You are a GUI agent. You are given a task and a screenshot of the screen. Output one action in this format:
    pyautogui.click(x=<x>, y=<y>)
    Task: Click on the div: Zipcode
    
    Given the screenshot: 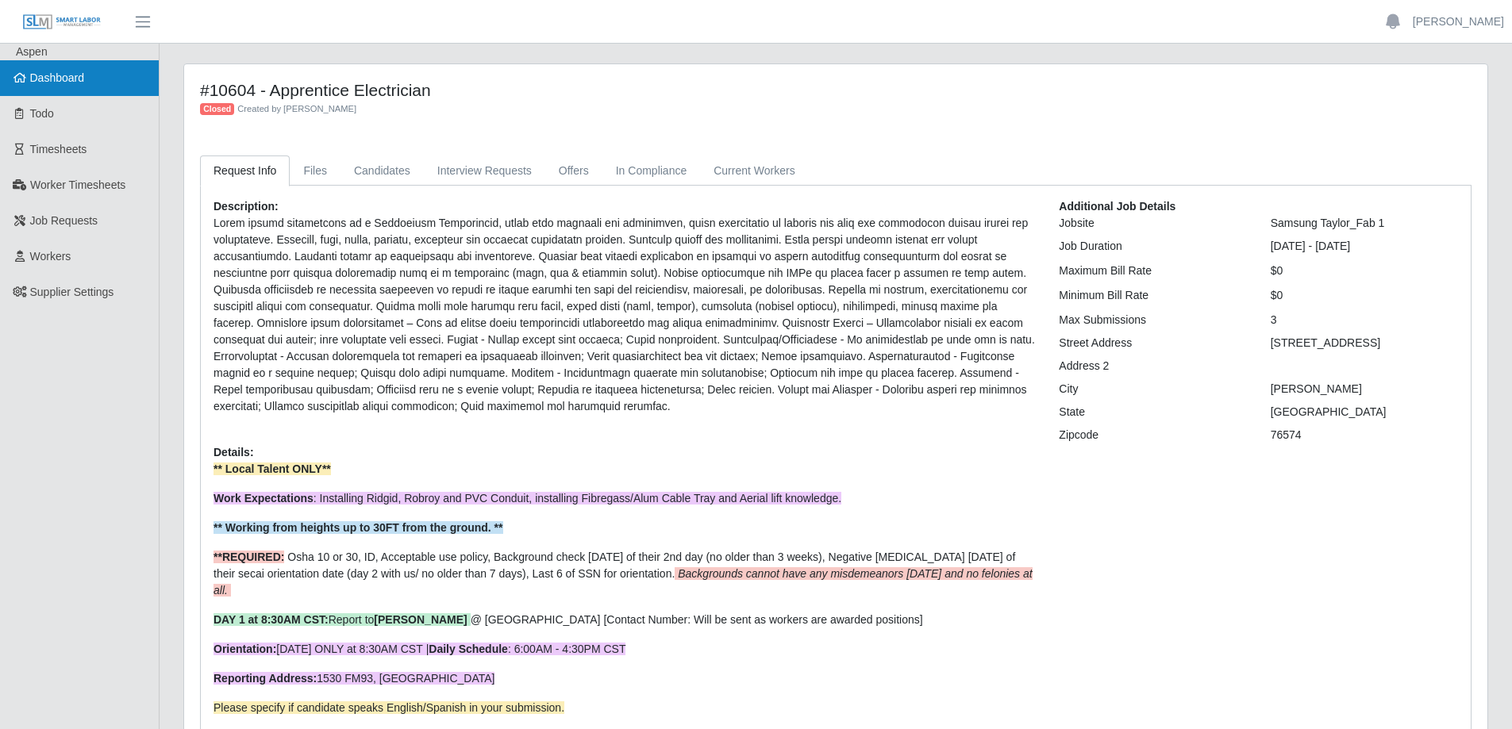 What is the action you would take?
    pyautogui.click(x=1152, y=435)
    